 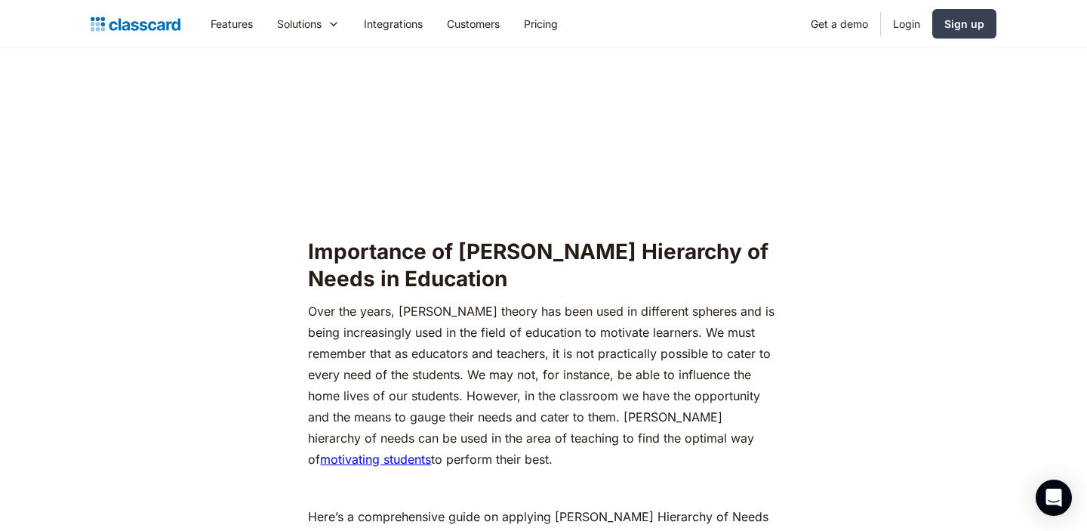 I want to click on a: home, so click(x=135, y=24).